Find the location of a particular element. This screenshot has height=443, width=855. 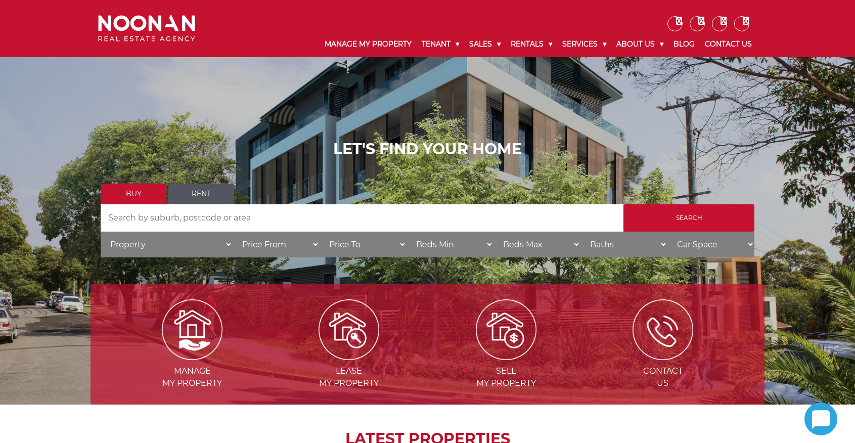

input: Search by suburb, postcode or area is located at coordinates (362, 218).